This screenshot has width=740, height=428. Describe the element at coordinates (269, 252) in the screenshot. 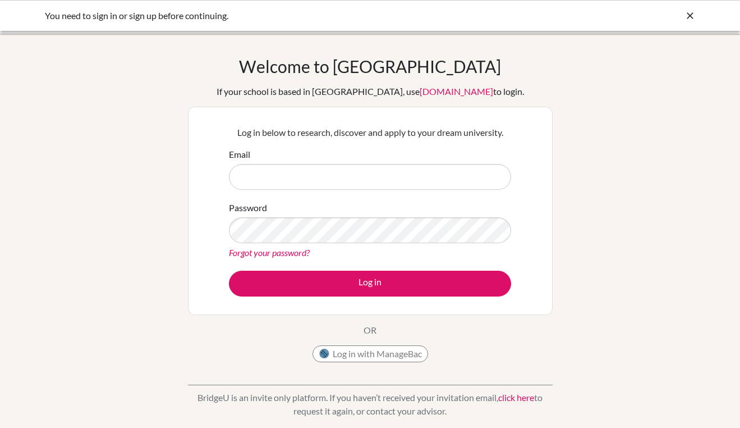

I see `a: Forgot your password?` at that location.